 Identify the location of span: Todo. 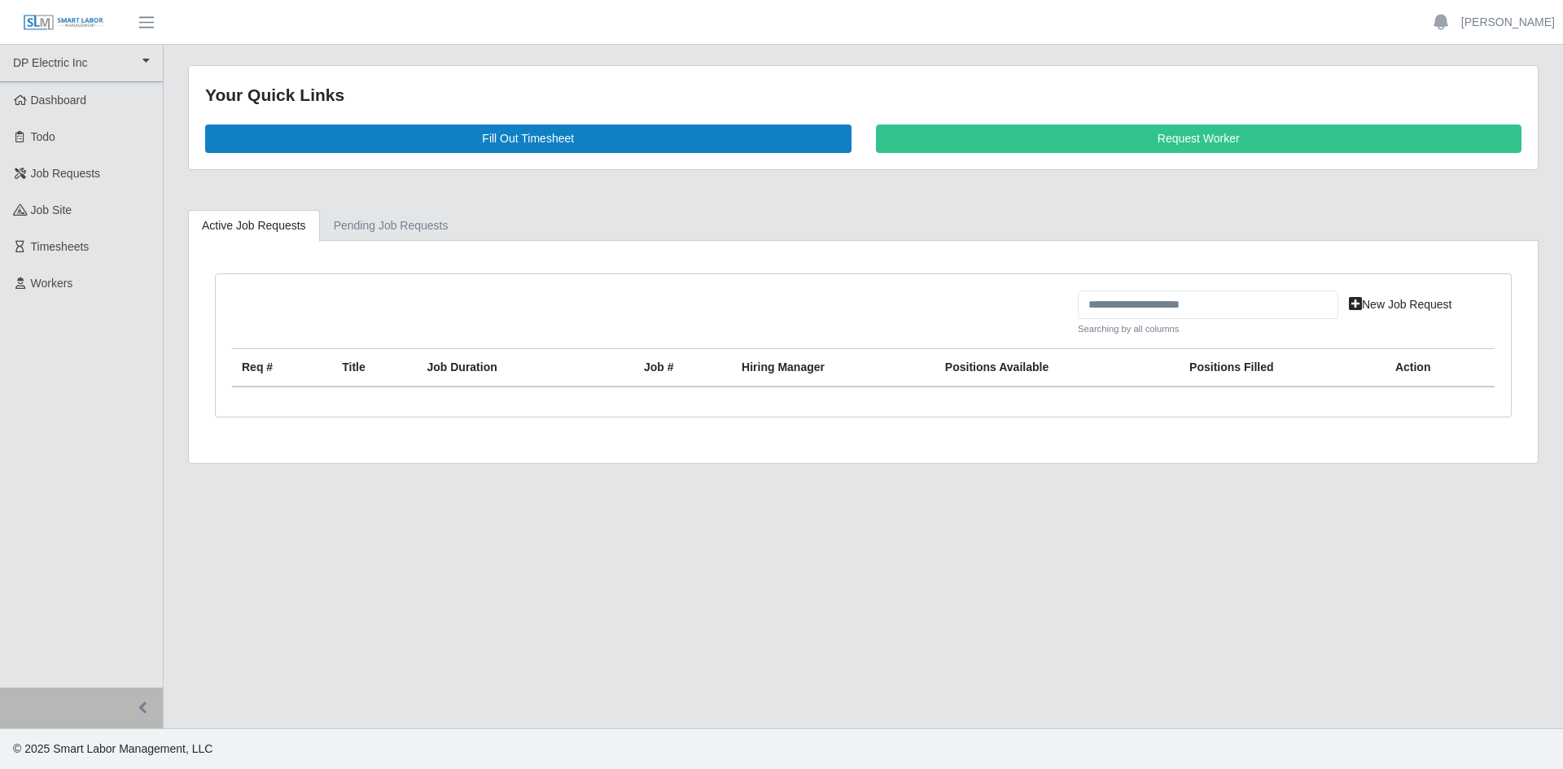
(43, 137).